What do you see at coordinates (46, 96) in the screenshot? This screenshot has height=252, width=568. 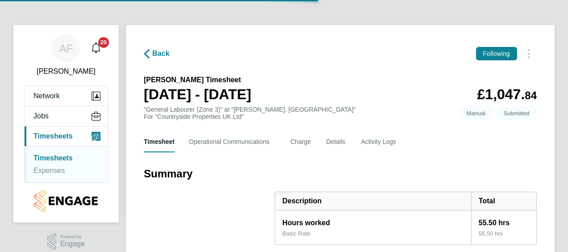 I see `span: Network` at bounding box center [46, 96].